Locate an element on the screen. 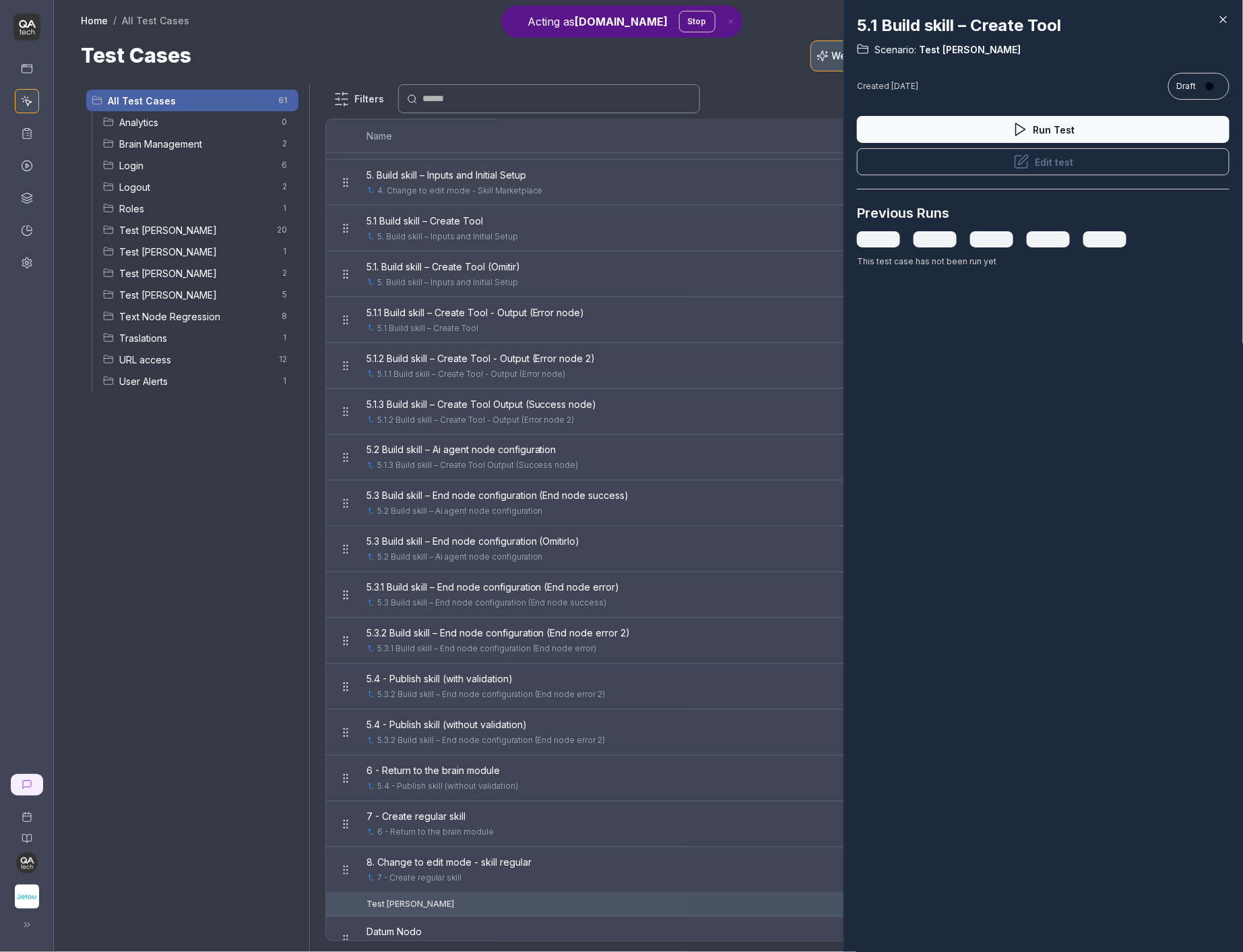 This screenshot has width=1243, height=952. a: Edit test is located at coordinates (1043, 162).